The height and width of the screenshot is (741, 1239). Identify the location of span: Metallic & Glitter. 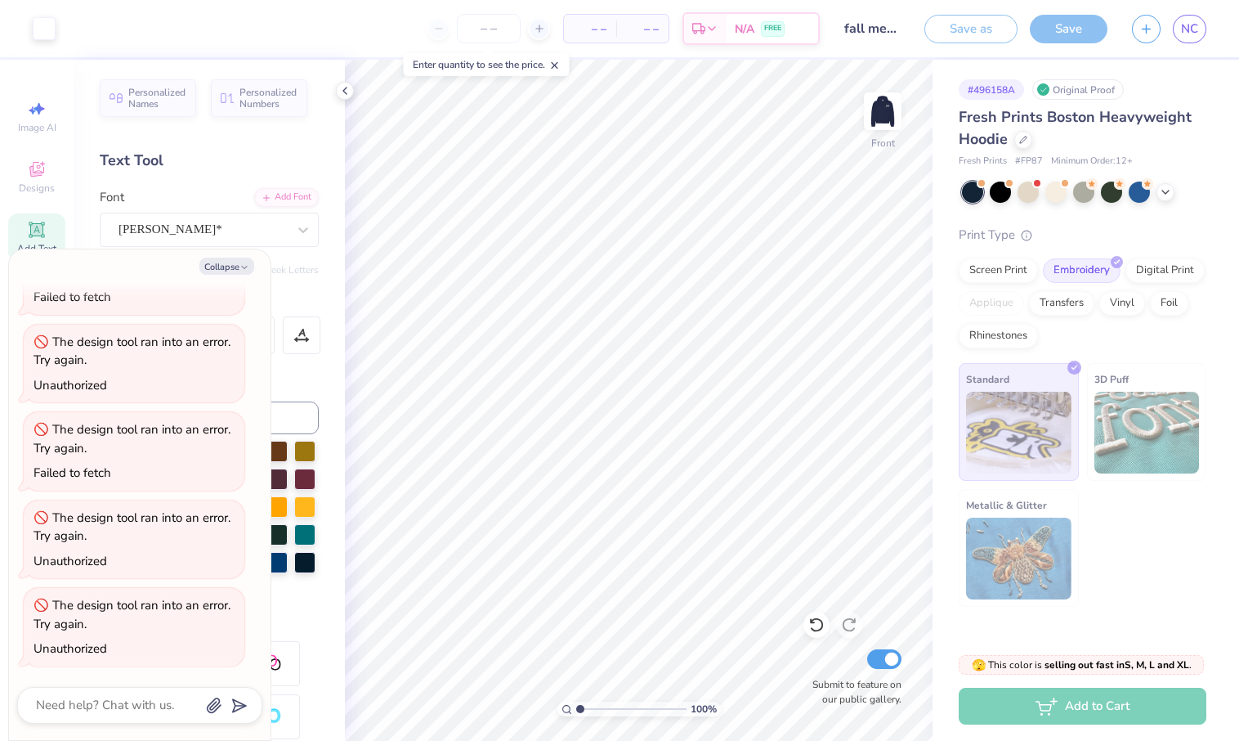
(1006, 504).